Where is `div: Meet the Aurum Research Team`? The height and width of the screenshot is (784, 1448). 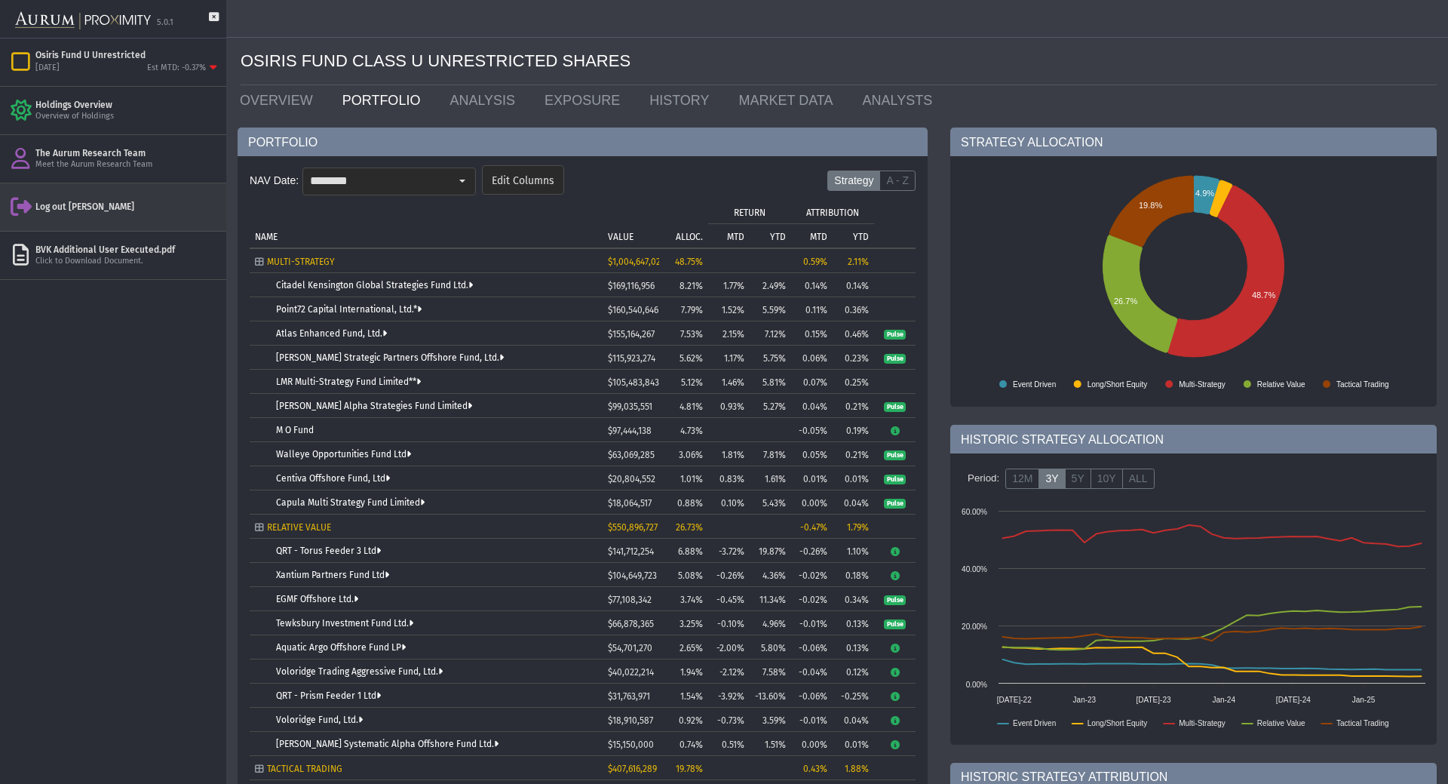
div: Meet the Aurum Research Team is located at coordinates (127, 164).